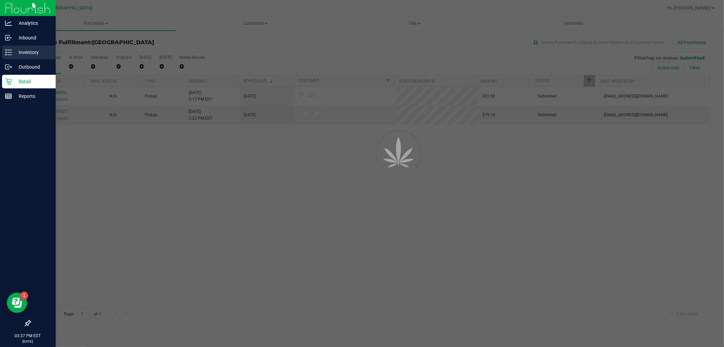 This screenshot has height=347, width=724. What do you see at coordinates (4, 4) in the screenshot?
I see `span: 1` at bounding box center [4, 4].